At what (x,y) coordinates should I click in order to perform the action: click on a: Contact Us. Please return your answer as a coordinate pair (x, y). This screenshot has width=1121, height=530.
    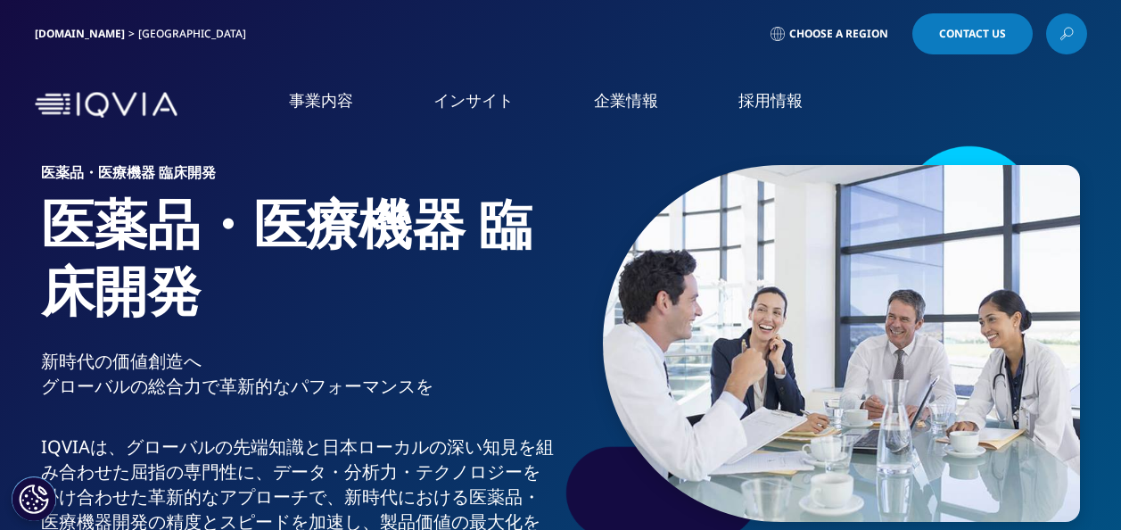
    Looking at the image, I should click on (972, 34).